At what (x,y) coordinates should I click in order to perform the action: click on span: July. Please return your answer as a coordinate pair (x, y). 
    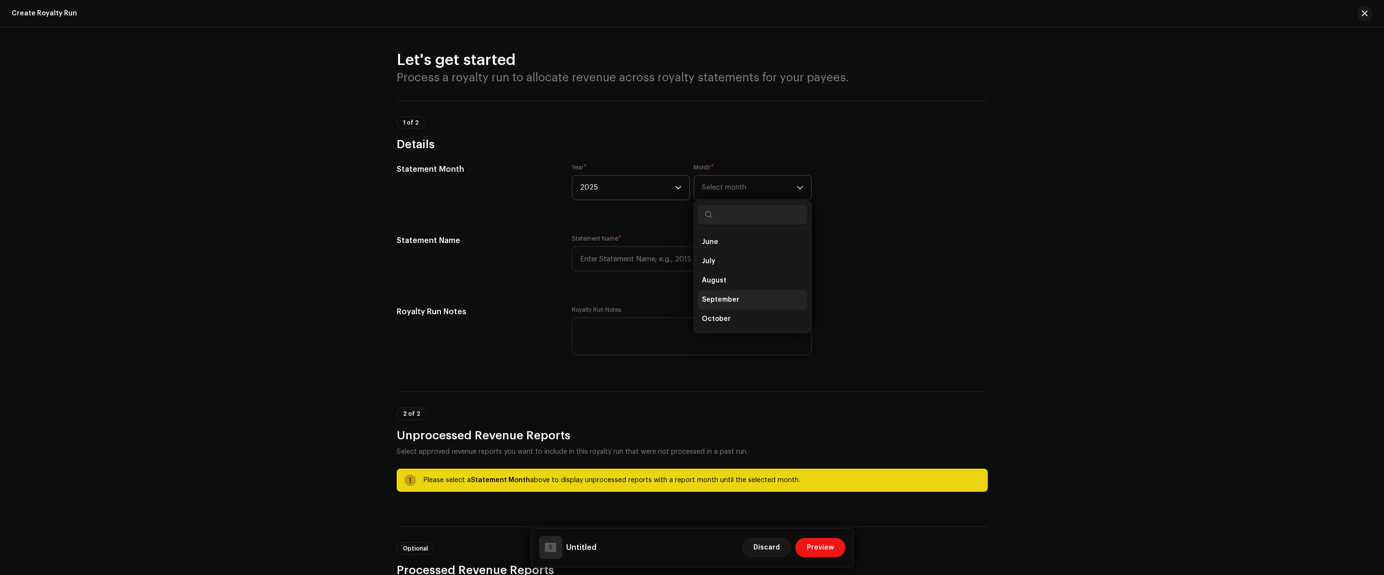
    Looking at the image, I should click on (708, 261).